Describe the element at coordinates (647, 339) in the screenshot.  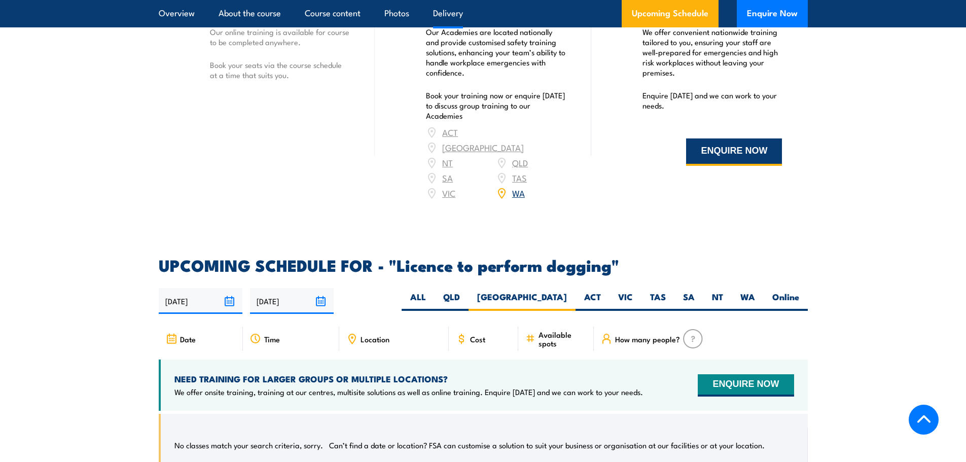
I see `span: How many people?` at that location.